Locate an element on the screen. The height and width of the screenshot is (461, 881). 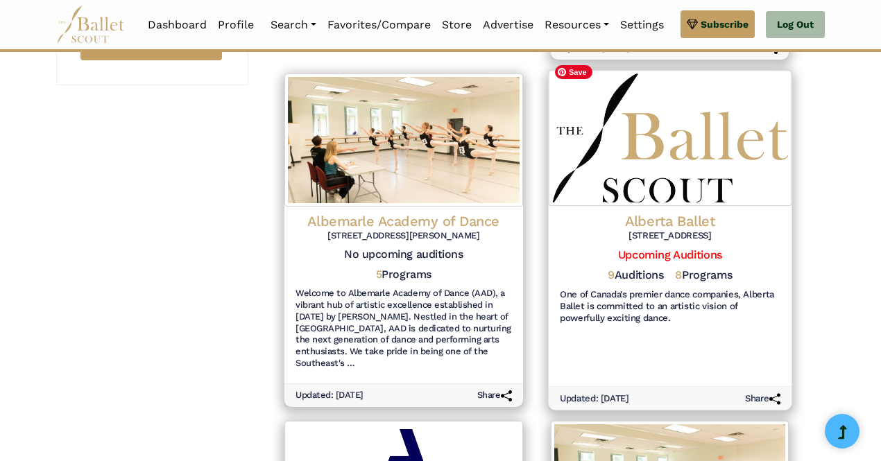
h6: One of Canada's premier dance companies, Alberta Ballet is committed to an artistic vision of pow... is located at coordinates (669, 307).